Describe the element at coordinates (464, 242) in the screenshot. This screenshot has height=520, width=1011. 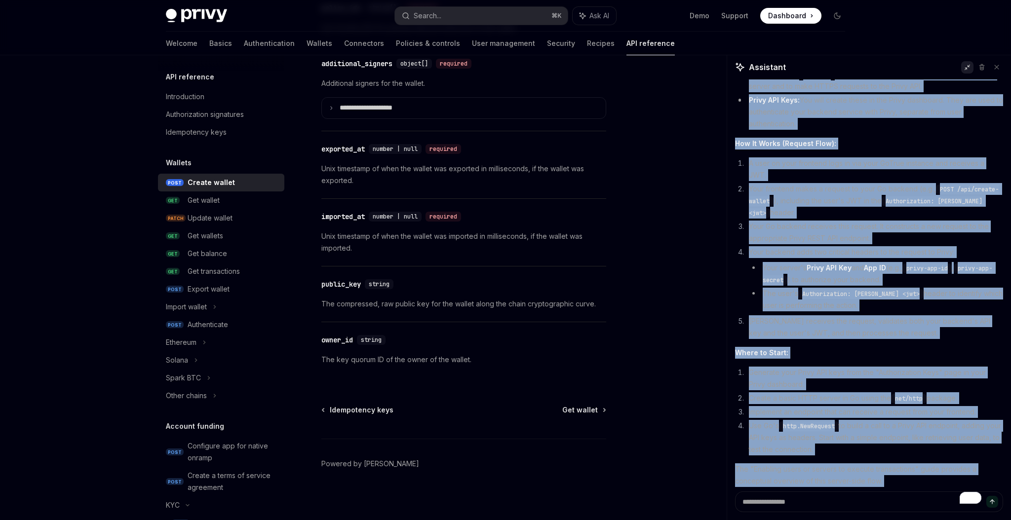
I see `p: Unix timestamp of when the wallet was imported in milliseconds, if the wallet was imported.` at that location.